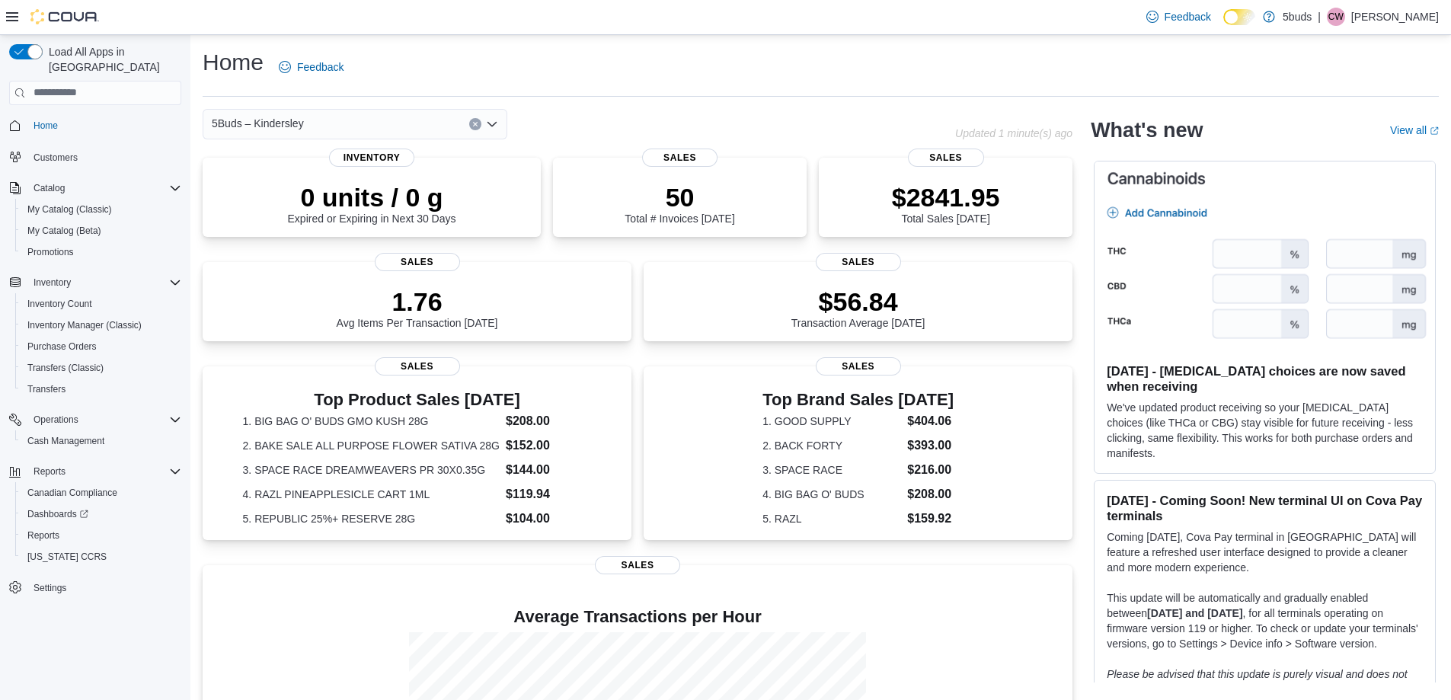  I want to click on span: CW, so click(1336, 17).